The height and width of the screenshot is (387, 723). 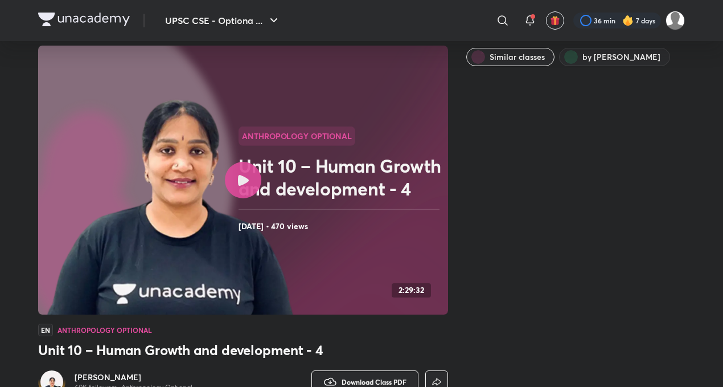 I want to click on span: EN, so click(x=46, y=330).